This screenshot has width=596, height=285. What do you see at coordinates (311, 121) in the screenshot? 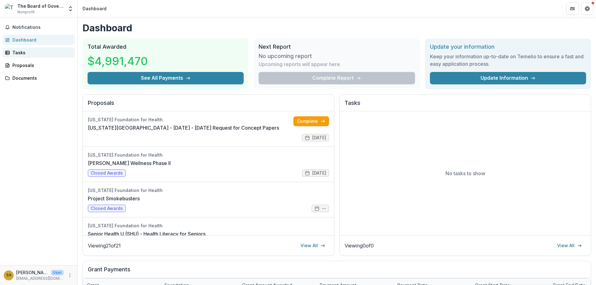
I see `a: Complete` at bounding box center [311, 121].